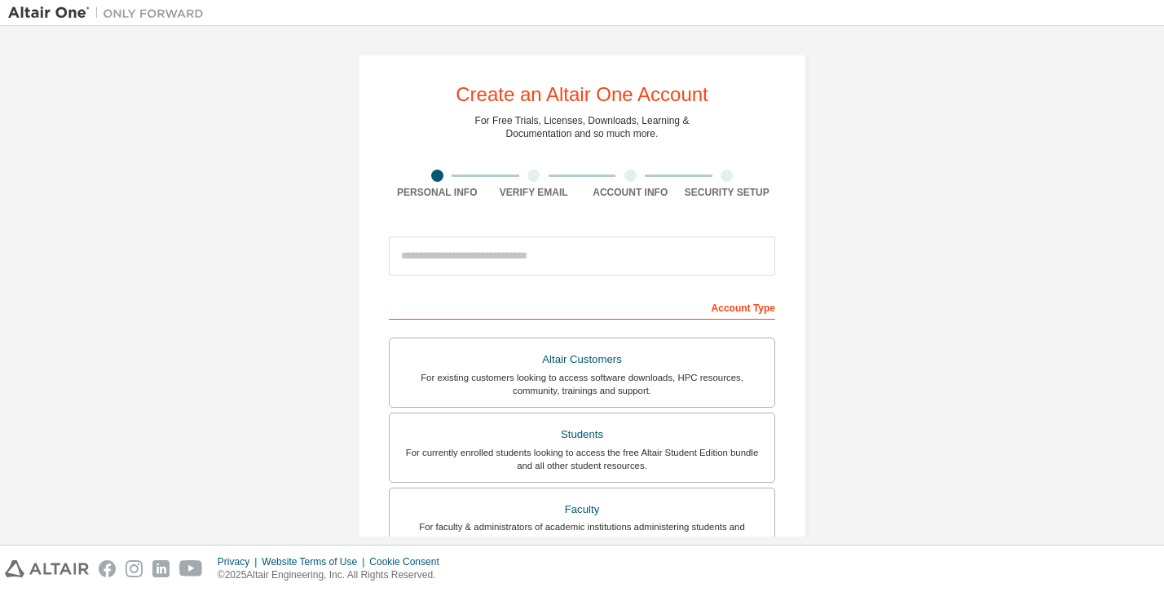 Image resolution: width=1164 pixels, height=592 pixels. I want to click on div: Create an Altair One Account, so click(582, 95).